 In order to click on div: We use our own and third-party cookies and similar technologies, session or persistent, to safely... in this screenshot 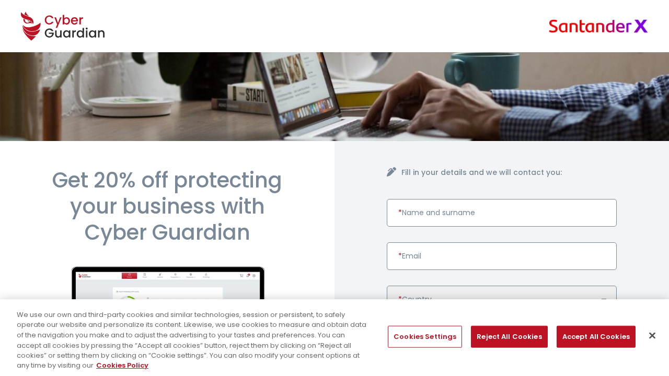, I will do `click(192, 340)`.